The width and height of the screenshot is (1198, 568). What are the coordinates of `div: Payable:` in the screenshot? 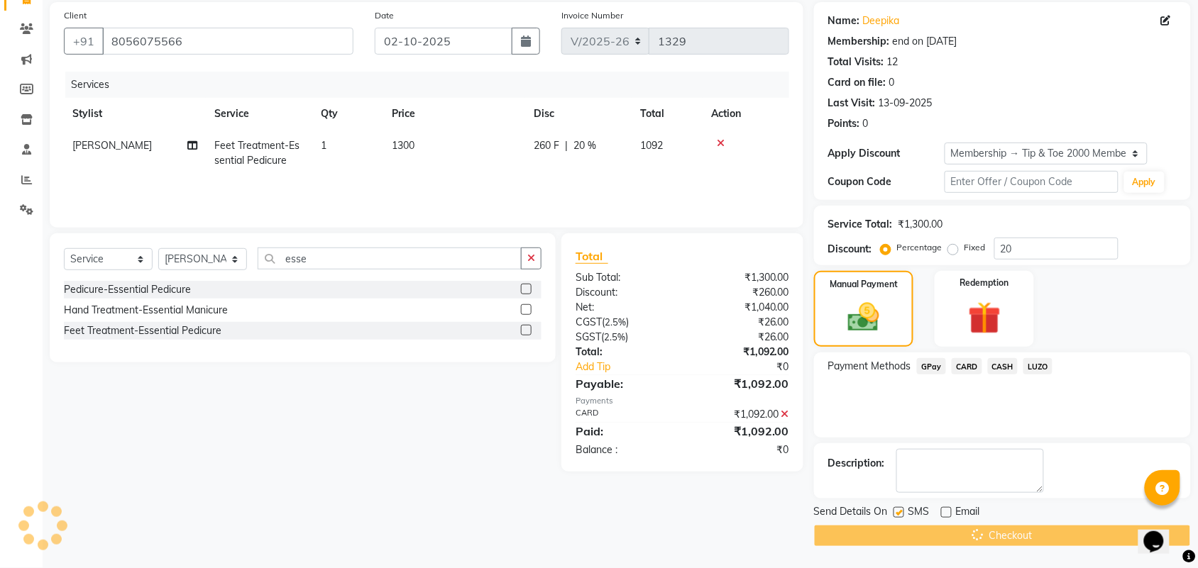 It's located at (624, 384).